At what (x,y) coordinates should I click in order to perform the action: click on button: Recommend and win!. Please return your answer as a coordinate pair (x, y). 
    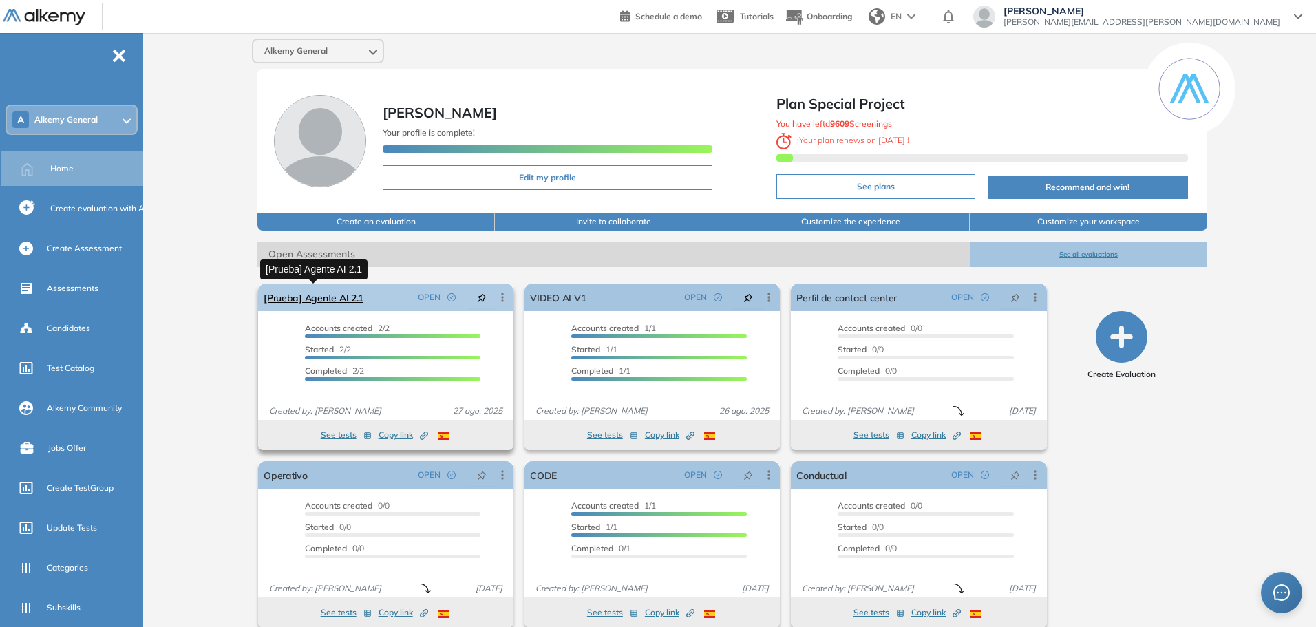
    Looking at the image, I should click on (1088, 187).